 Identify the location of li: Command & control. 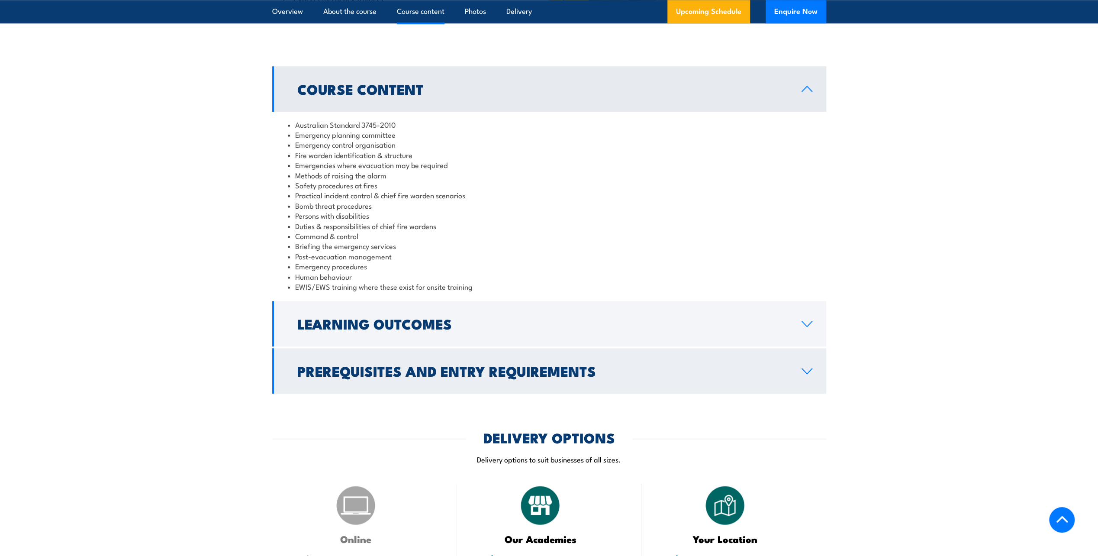
(549, 235).